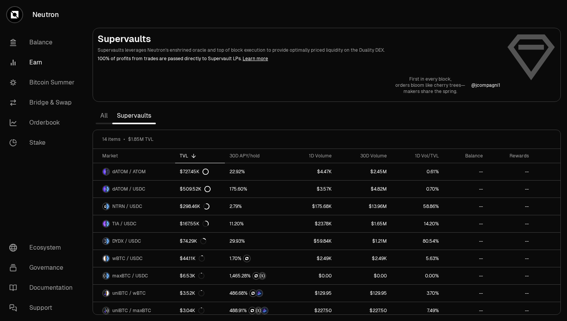 The width and height of the screenshot is (567, 321). I want to click on a: NTRNBedrock Diamonds, so click(255, 293).